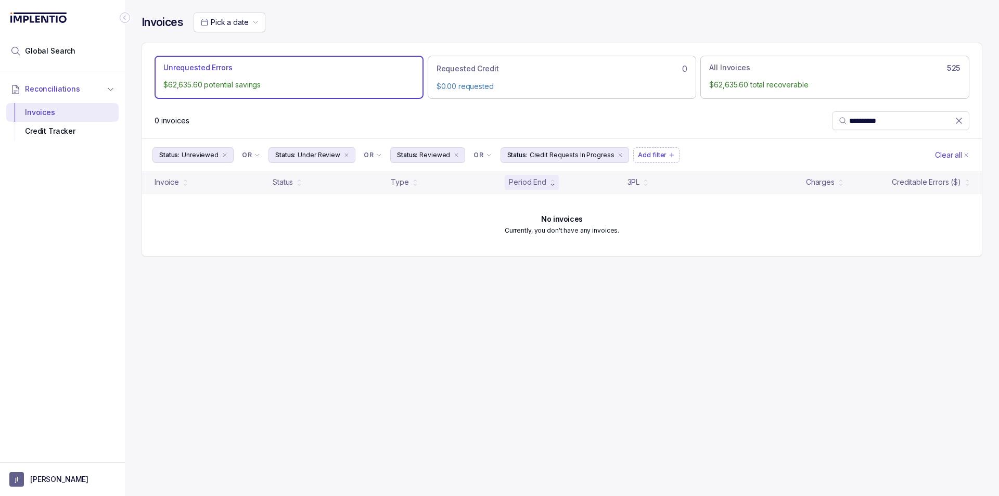 The width and height of the screenshot is (999, 496). I want to click on button: Filter Chip Add filter, so click(656, 155).